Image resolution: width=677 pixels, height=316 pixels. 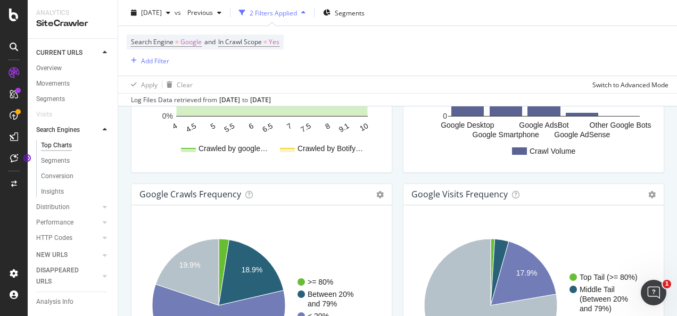 I want to click on button: Segments, so click(x=344, y=13).